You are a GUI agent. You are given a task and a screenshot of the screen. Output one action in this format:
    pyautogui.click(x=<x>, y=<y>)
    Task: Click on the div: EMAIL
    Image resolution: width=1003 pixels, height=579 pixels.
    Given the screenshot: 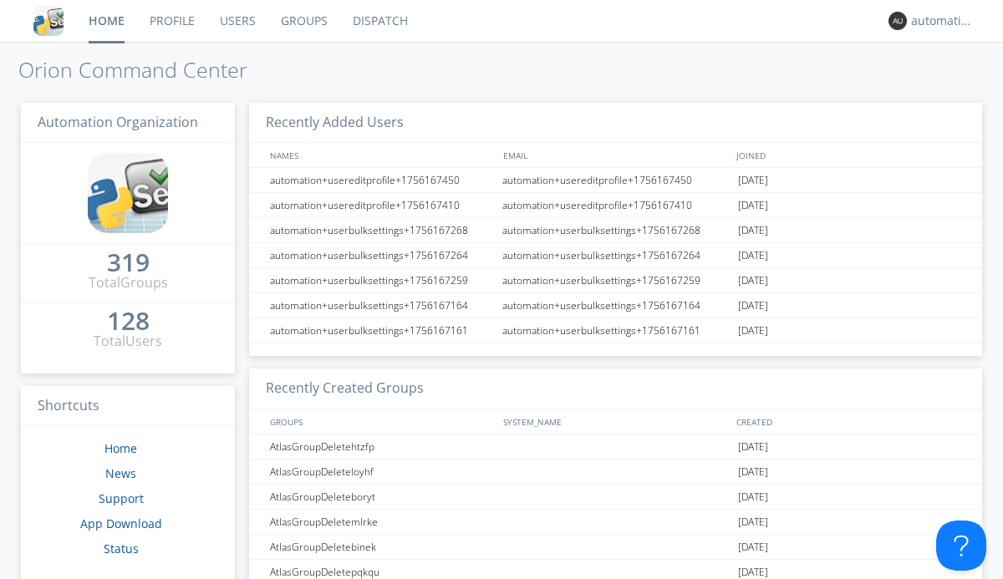 What is the action you would take?
    pyautogui.click(x=615, y=155)
    